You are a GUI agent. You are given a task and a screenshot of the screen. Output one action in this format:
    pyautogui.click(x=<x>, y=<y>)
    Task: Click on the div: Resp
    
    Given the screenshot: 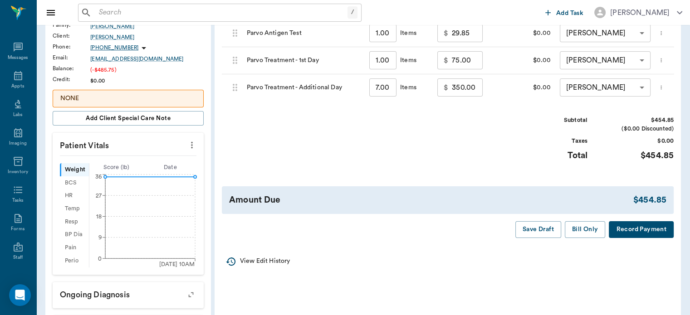 What is the action you would take?
    pyautogui.click(x=74, y=222)
    